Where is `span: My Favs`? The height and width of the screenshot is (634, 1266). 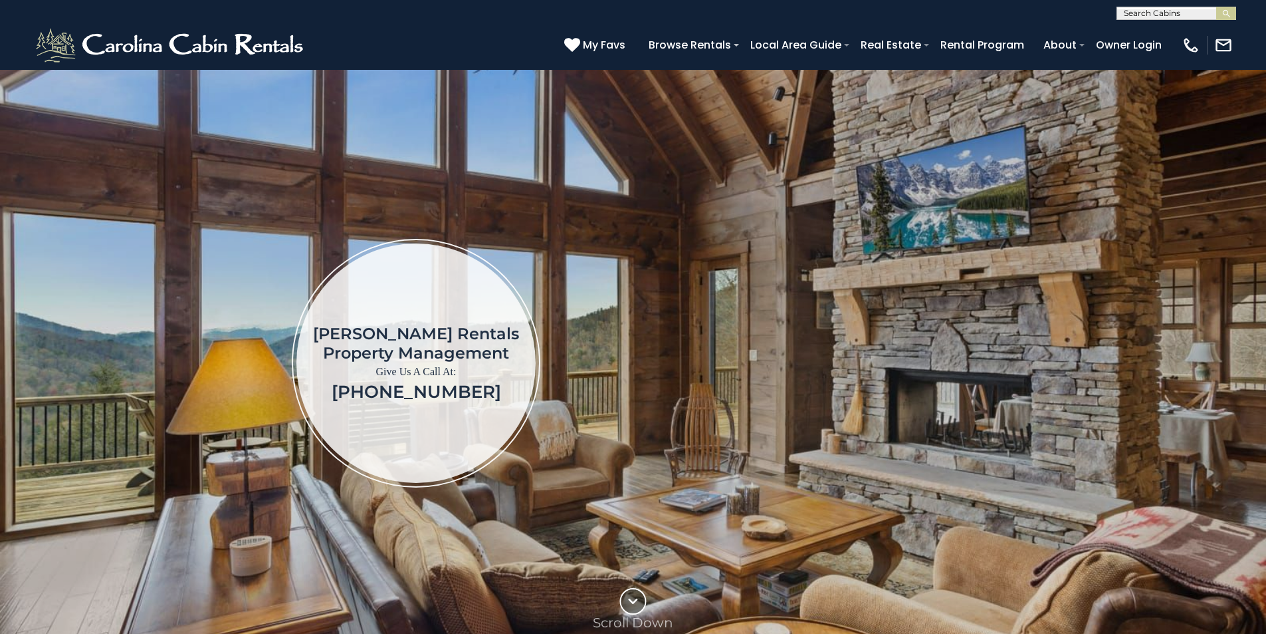 span: My Favs is located at coordinates (604, 45).